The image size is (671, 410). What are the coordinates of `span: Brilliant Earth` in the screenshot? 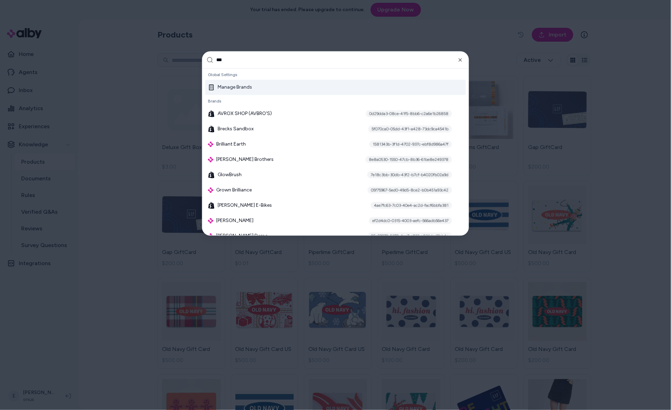 It's located at (231, 145).